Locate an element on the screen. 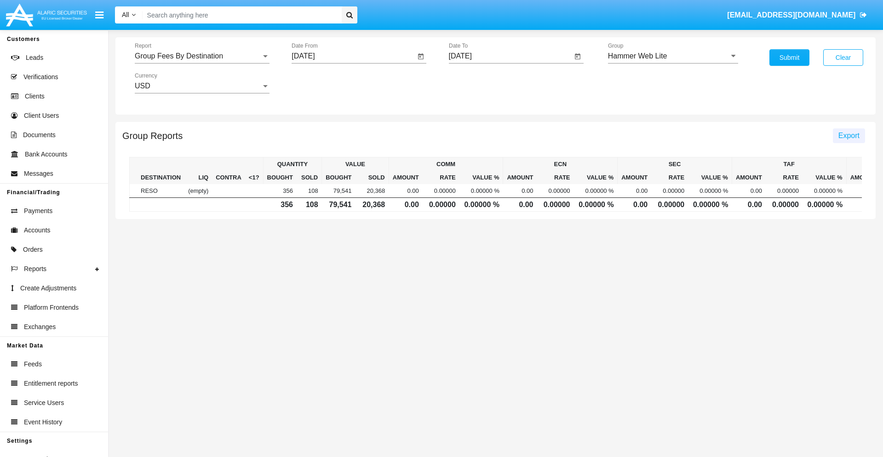 This screenshot has width=883, height=457. span: Clients is located at coordinates (35, 96).